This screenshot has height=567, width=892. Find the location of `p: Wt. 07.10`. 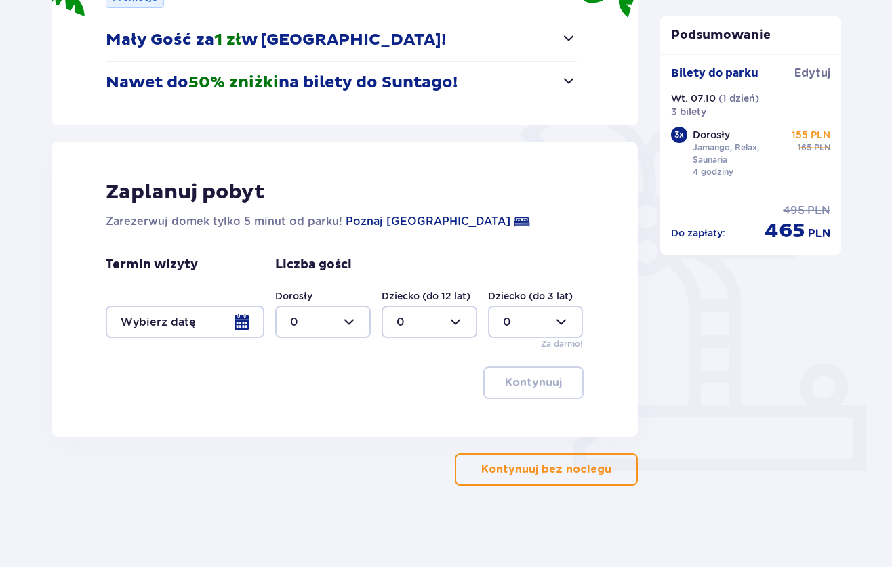

p: Wt. 07.10 is located at coordinates (693, 98).